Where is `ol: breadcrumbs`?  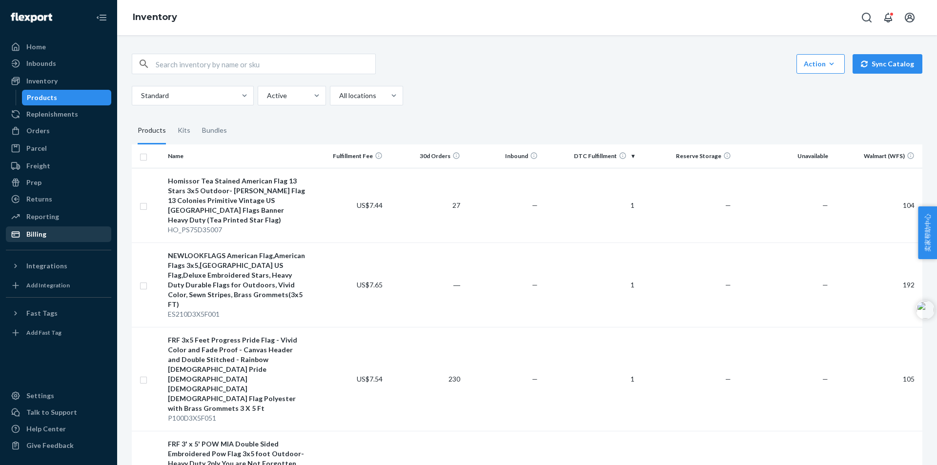 ol: breadcrumbs is located at coordinates (155, 18).